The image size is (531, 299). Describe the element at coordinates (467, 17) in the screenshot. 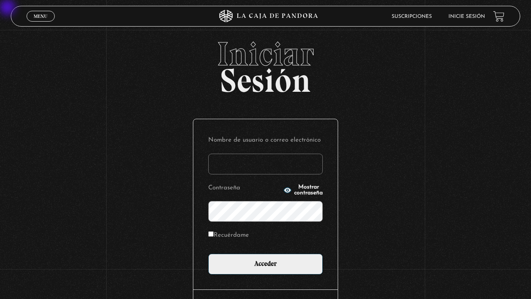

I see `a: Inicie sesión` at that location.